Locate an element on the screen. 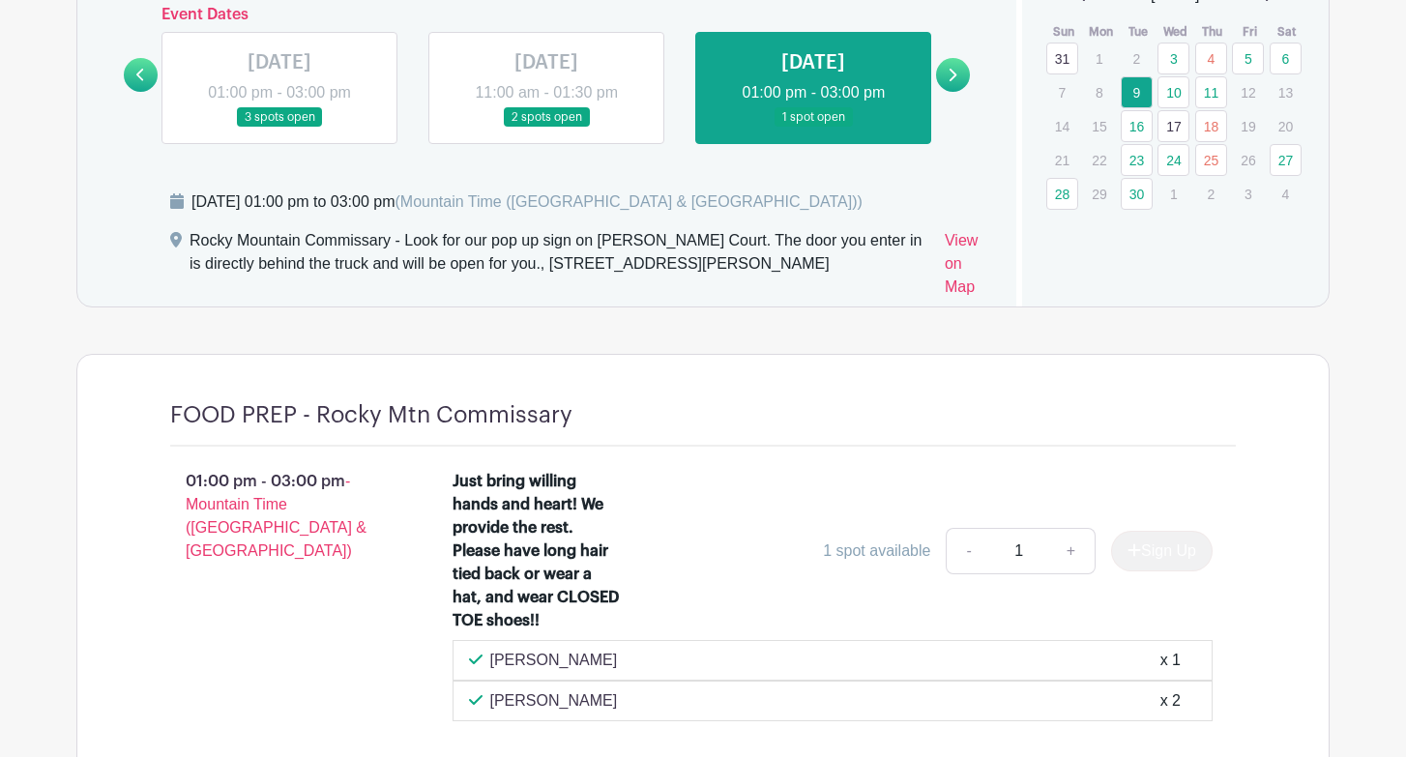  h6: Event Dates is located at coordinates (546, 15).